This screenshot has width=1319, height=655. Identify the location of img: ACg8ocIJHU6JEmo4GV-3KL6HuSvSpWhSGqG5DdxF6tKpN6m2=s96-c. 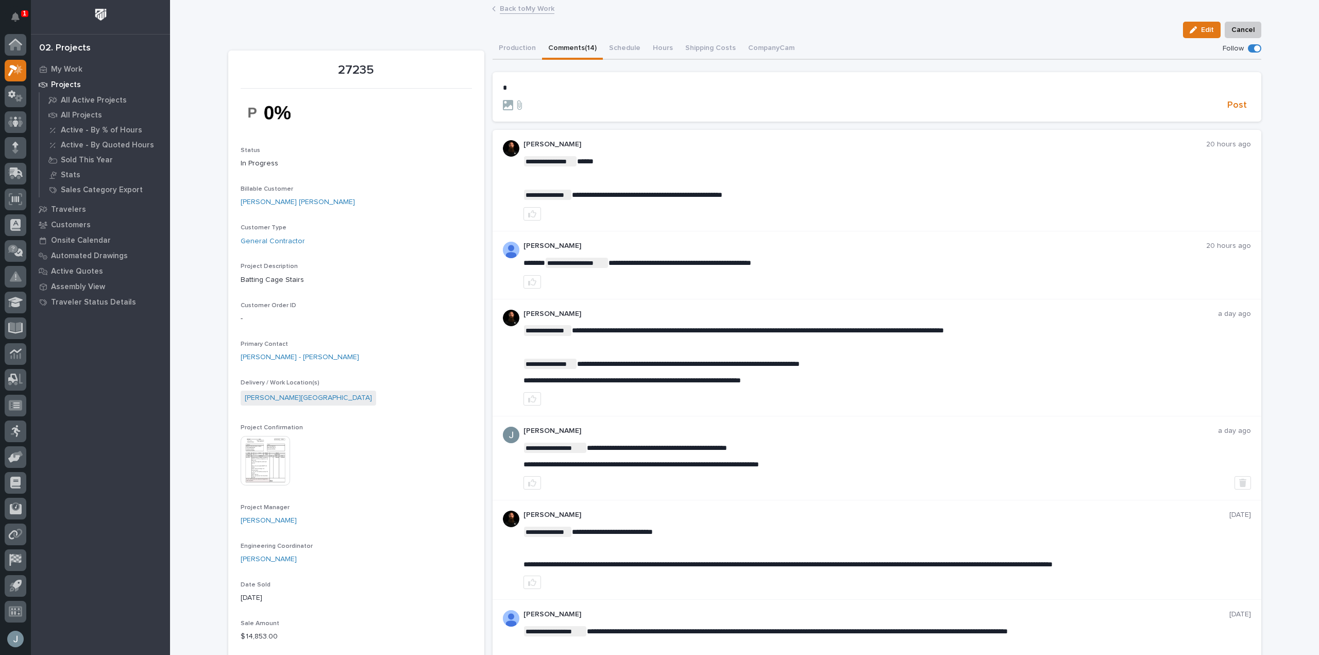
(511, 435).